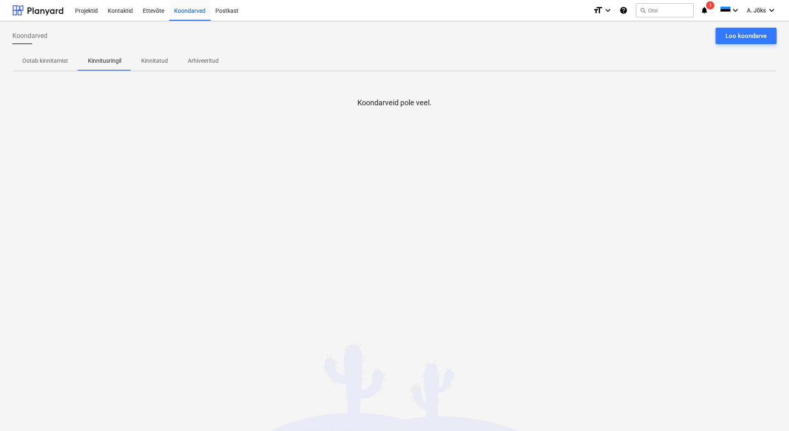 The width and height of the screenshot is (789, 431). Describe the element at coordinates (747, 36) in the screenshot. I see `div: Loo koondarve` at that location.